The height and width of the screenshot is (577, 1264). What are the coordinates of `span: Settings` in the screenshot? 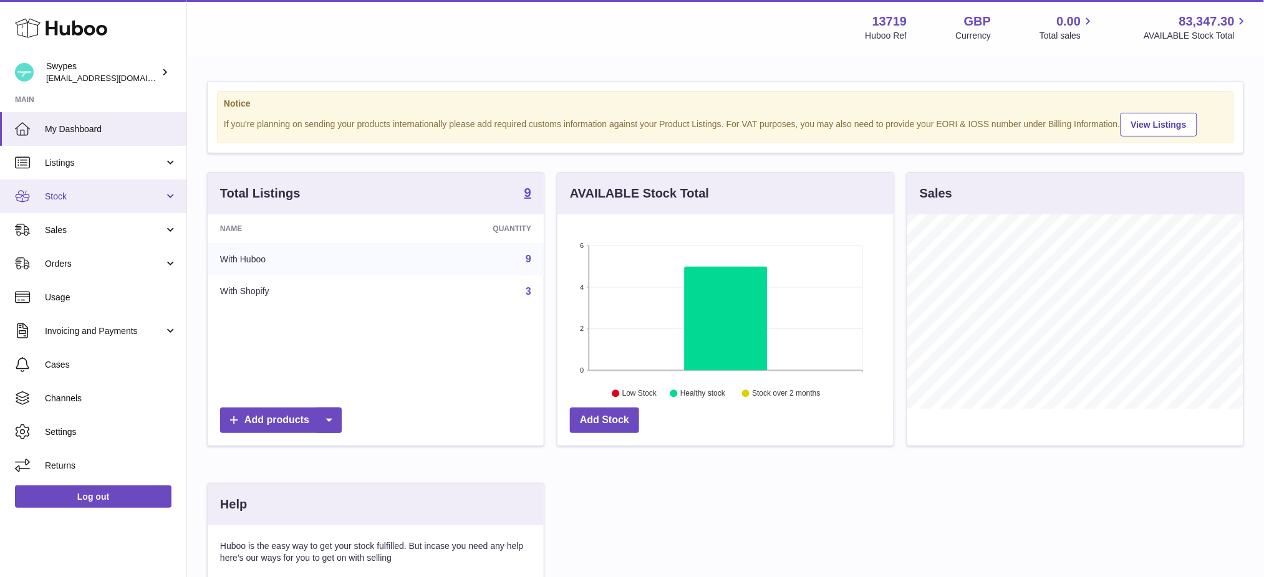 It's located at (111, 432).